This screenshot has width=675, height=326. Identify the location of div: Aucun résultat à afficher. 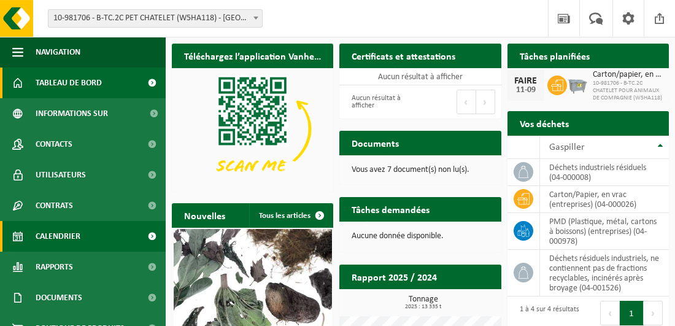
(380, 102).